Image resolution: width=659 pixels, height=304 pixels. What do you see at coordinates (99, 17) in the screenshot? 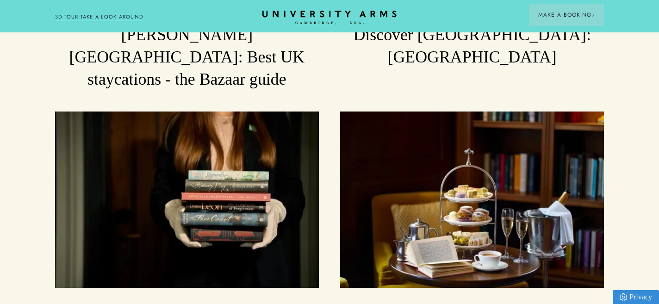
I see `a: 3D TOUR:TAKE A LOOK AROUND` at bounding box center [99, 17].